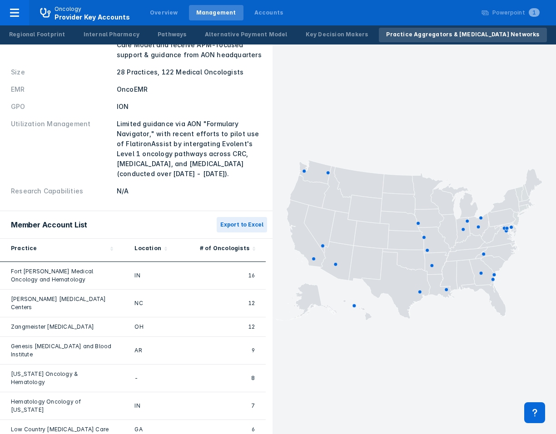 Image resolution: width=556 pixels, height=434 pixels. Describe the element at coordinates (111, 35) in the screenshot. I see `a: Internal Pharmacy` at that location.